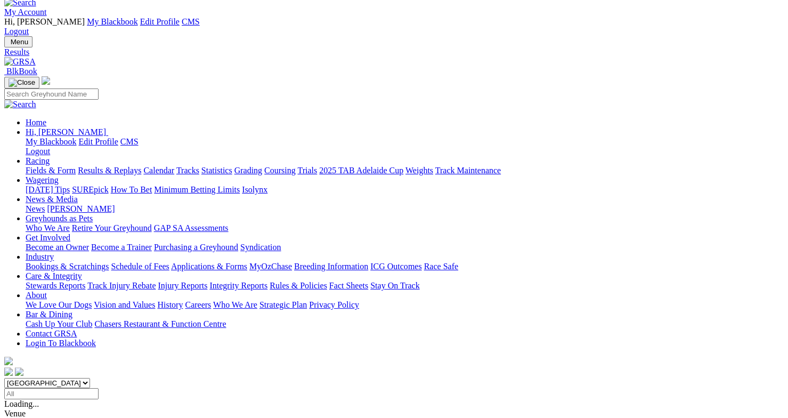 This screenshot has height=418, width=788. Describe the element at coordinates (61, 343) in the screenshot. I see `a: Login To Blackbook` at that location.